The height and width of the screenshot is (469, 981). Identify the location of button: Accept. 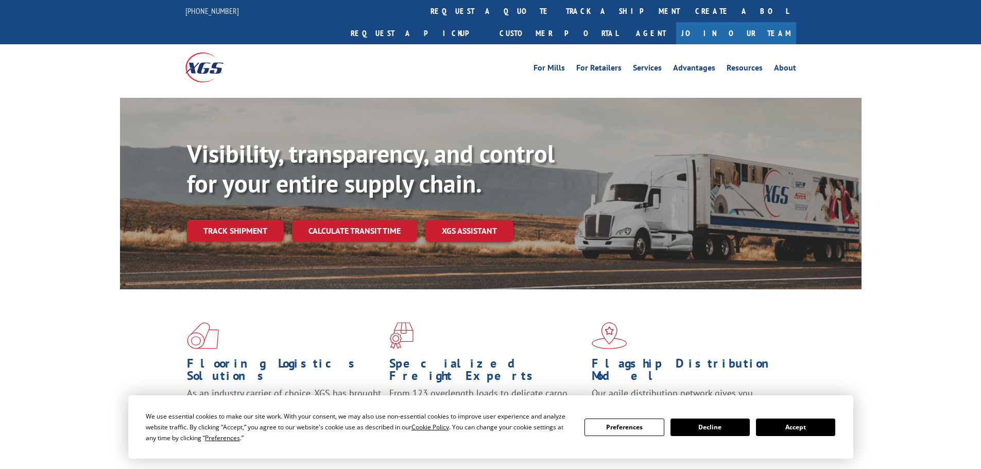
(795, 427).